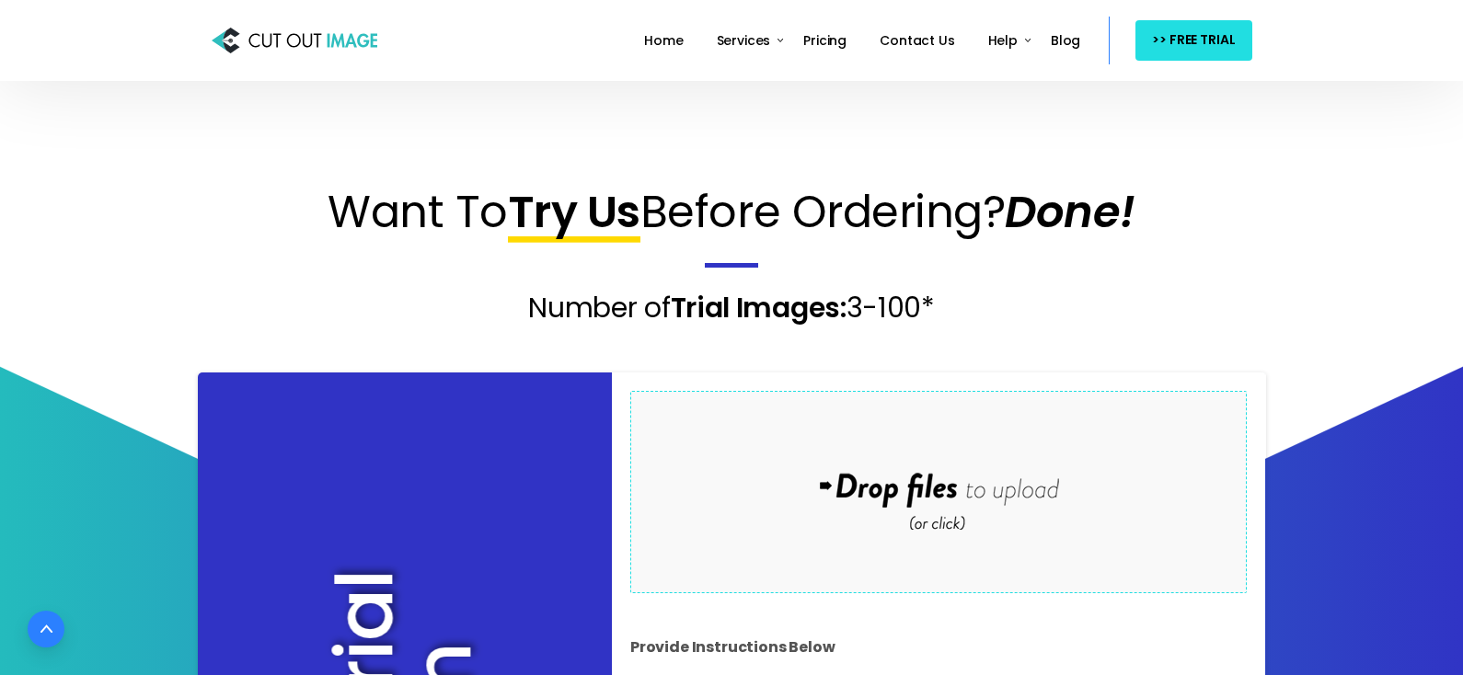 This screenshot has height=675, width=1463. Describe the element at coordinates (743, 40) in the screenshot. I see `span: Services` at that location.